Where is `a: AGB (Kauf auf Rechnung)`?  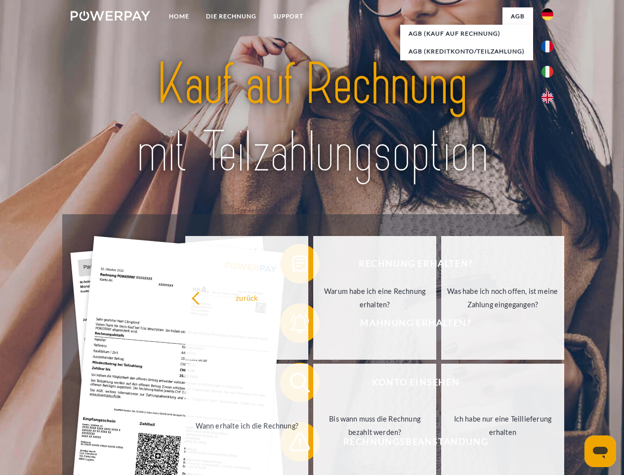
a: AGB (Kauf auf Rechnung) is located at coordinates (467, 34).